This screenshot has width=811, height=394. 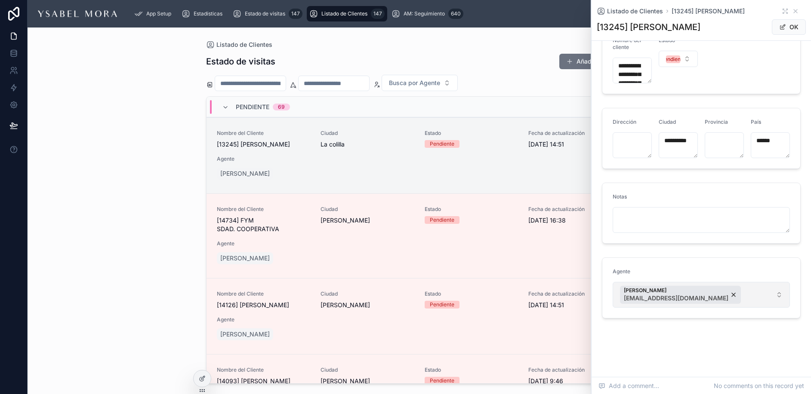 I want to click on div: scrollable content, so click(x=452, y=14).